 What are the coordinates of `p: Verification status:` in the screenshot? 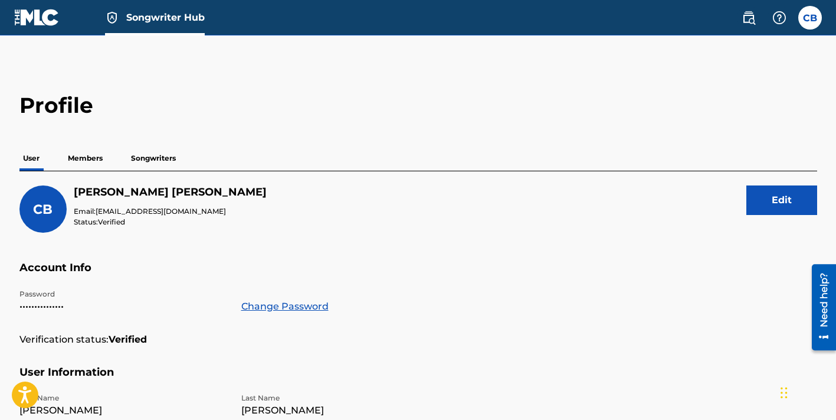 It's located at (64, 339).